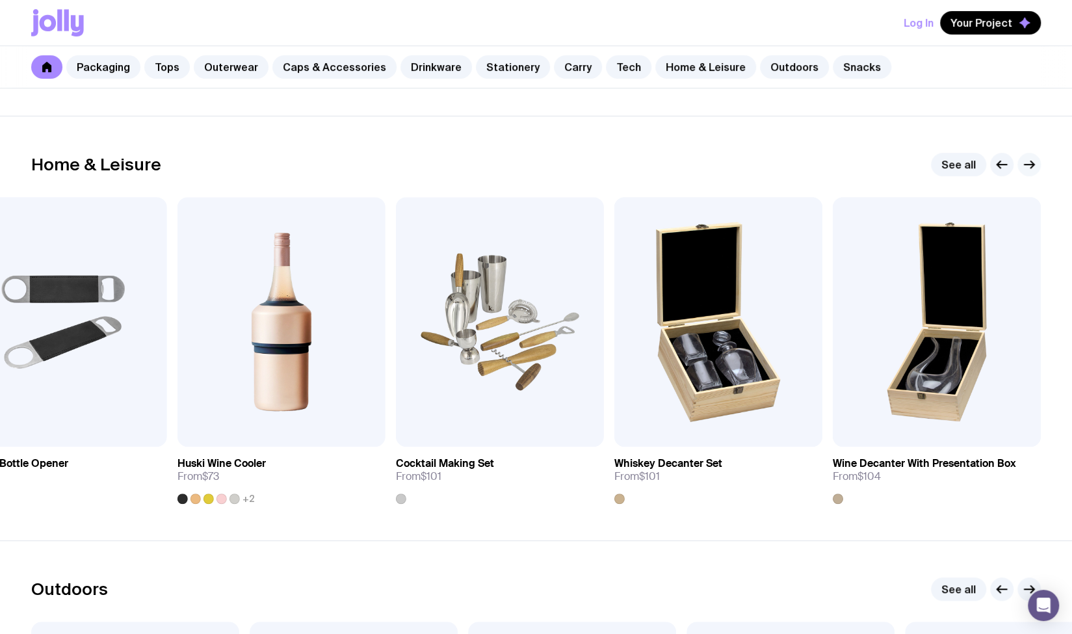 The image size is (1072, 634). What do you see at coordinates (1043, 605) in the screenshot?
I see `div: Open Intercom Messenger` at bounding box center [1043, 605].